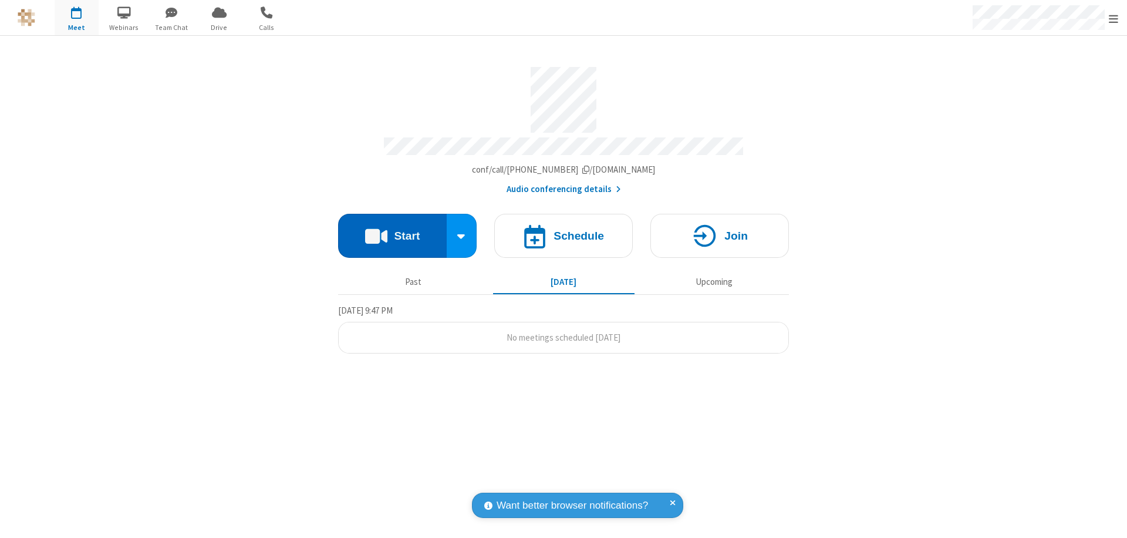  I want to click on h4: Start, so click(407, 235).